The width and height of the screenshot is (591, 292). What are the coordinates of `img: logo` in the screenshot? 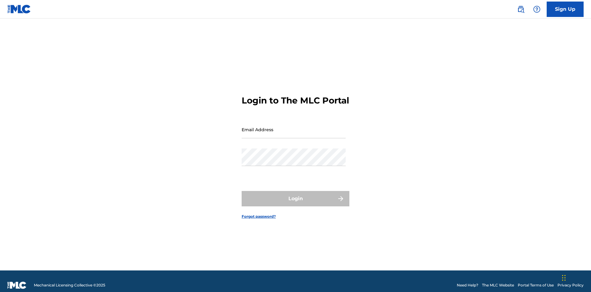 It's located at (17, 285).